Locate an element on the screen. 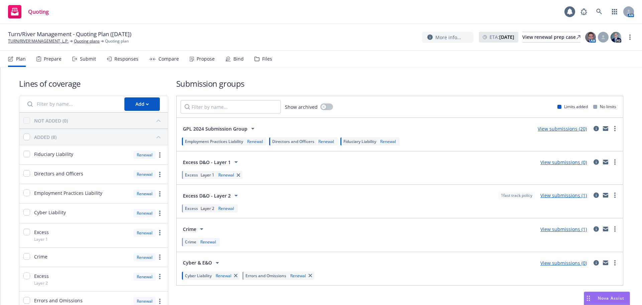 The height and width of the screenshot is (305, 642). span: Quoting plan is located at coordinates (117, 41).